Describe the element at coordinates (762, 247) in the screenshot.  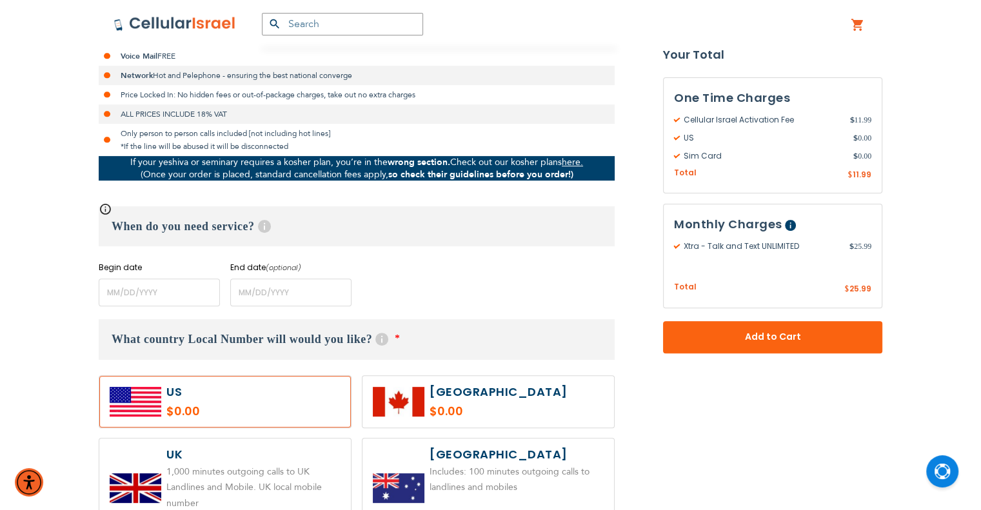
I see `span: Xtra - Talk and Text UNLIMITED` at that location.